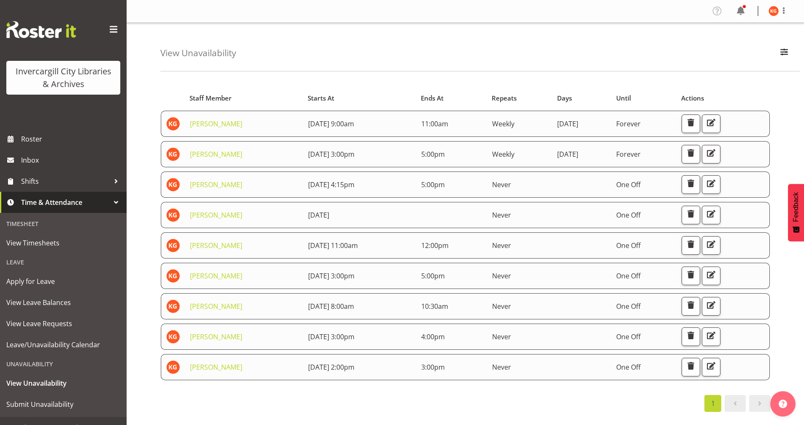  Describe the element at coordinates (693, 98) in the screenshot. I see `span: Actions` at that location.